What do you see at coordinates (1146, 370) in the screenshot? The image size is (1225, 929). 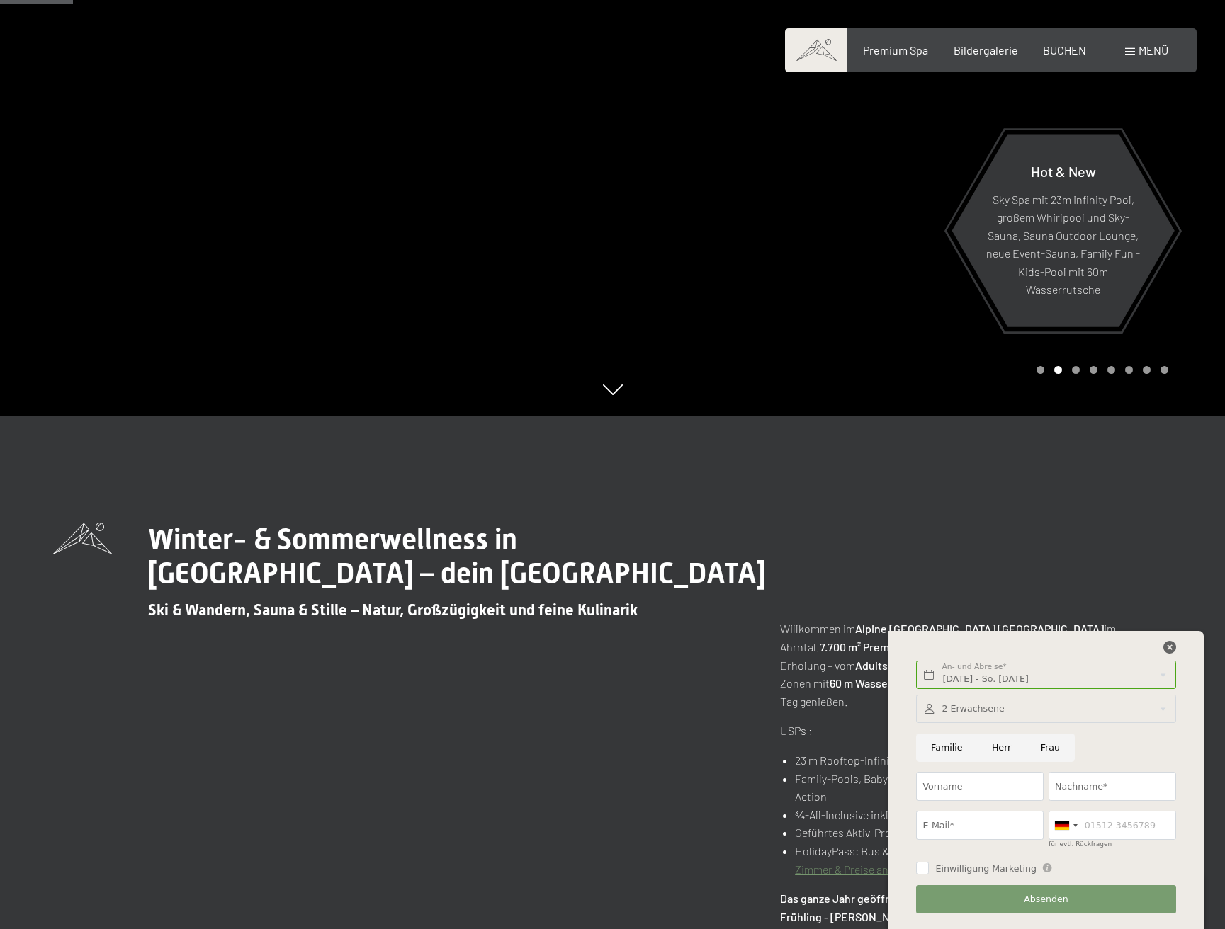 I see `div: Carousel Page 7` at bounding box center [1146, 370].